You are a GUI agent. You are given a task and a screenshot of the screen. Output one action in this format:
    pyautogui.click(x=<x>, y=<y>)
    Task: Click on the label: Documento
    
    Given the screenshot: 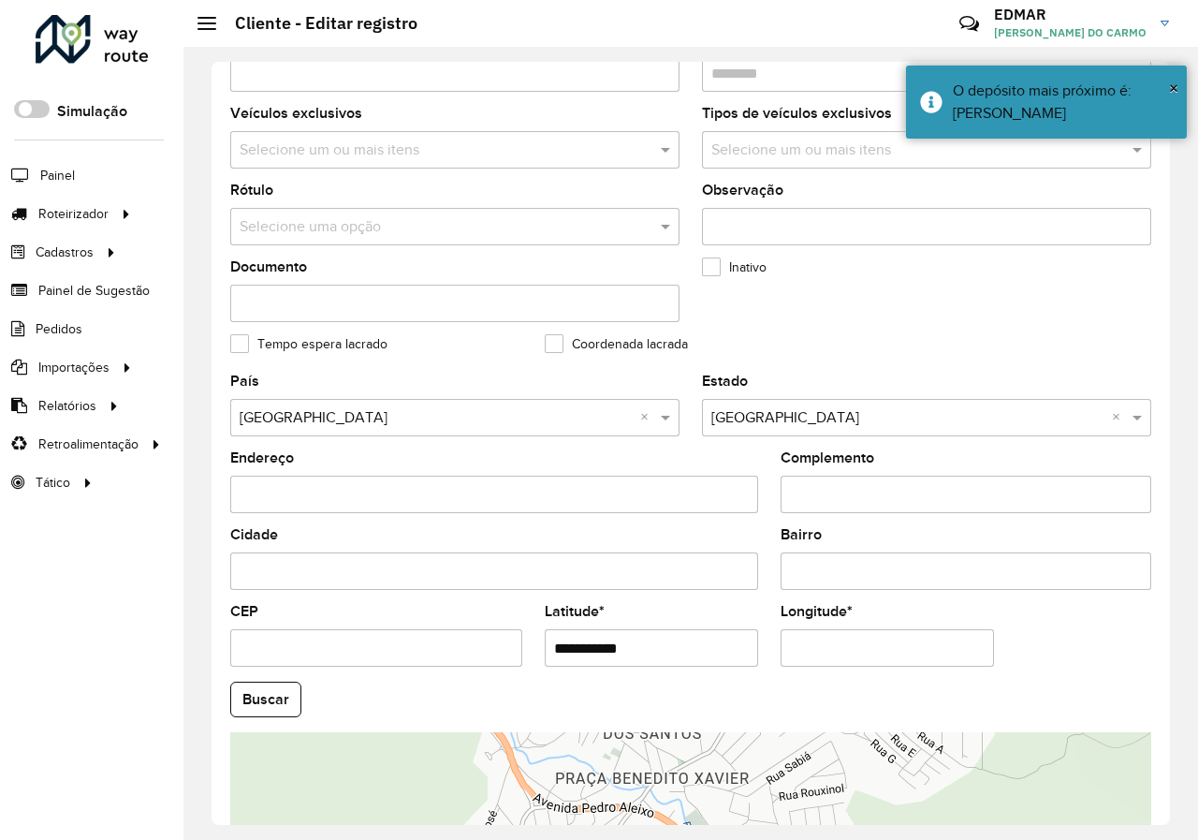 What is the action you would take?
    pyautogui.click(x=269, y=267)
    